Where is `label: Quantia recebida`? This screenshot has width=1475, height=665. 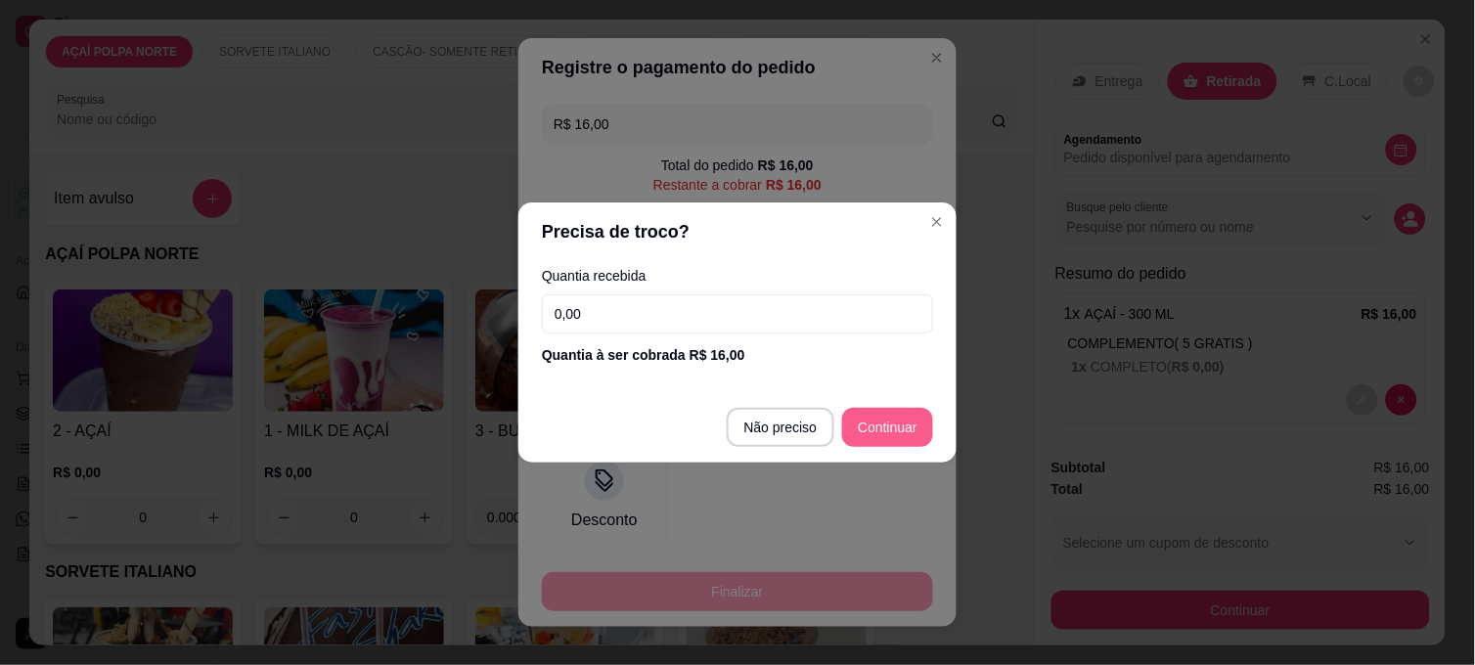
label: Quantia recebida is located at coordinates (738, 276).